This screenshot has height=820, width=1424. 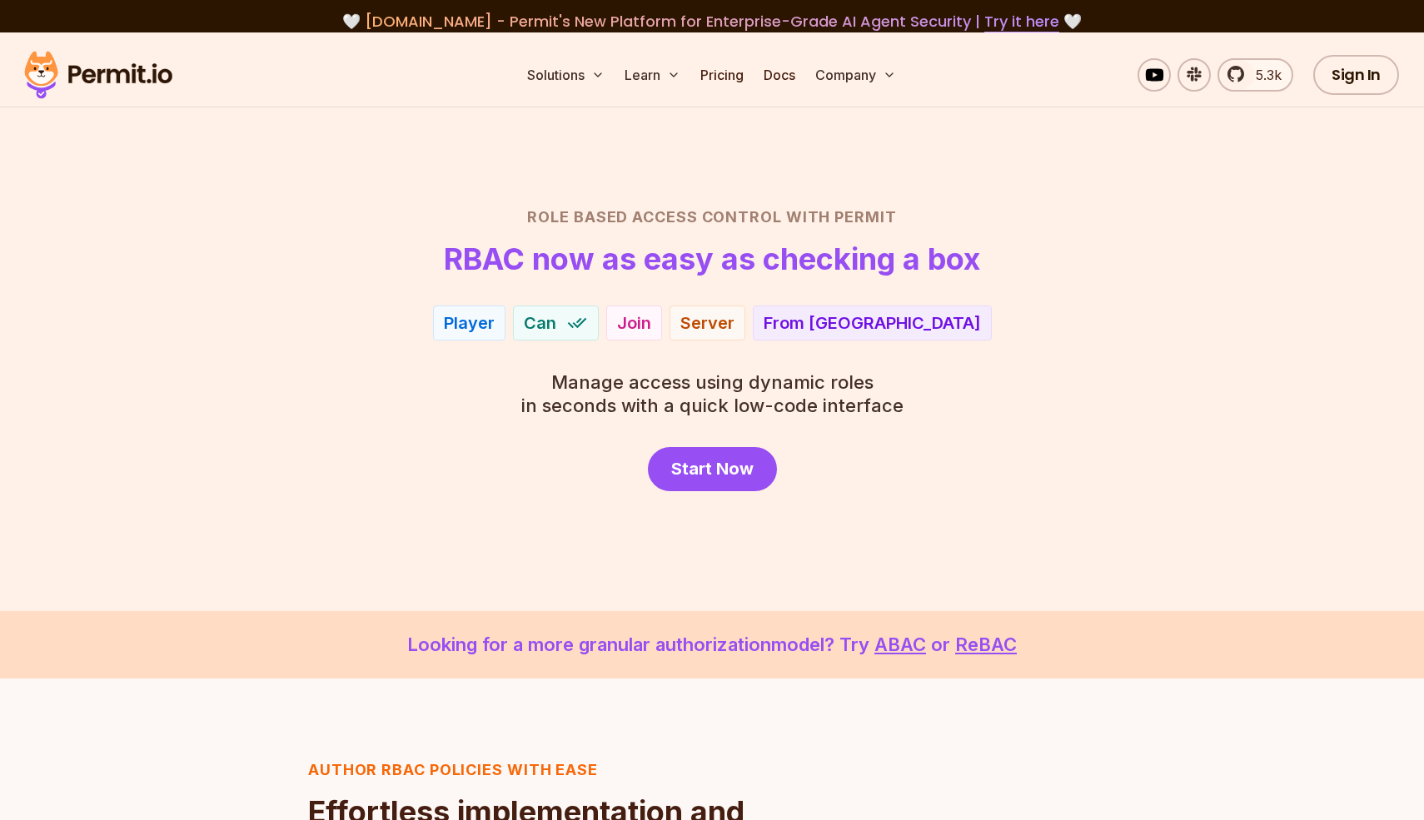 What do you see at coordinates (652, 75) in the screenshot?
I see `button: Learn` at bounding box center [652, 75].